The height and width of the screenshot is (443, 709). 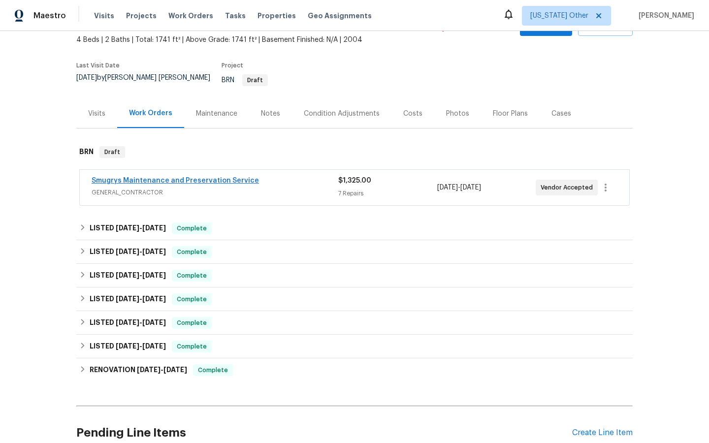 What do you see at coordinates (50, 16) in the screenshot?
I see `span: Maestro` at bounding box center [50, 16].